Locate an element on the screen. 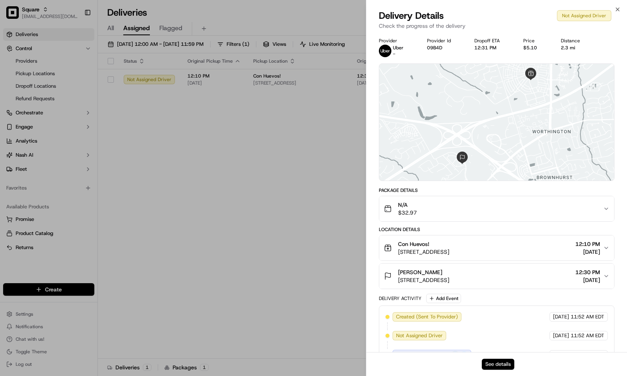 Image resolution: width=627 pixels, height=376 pixels. span: Pylon is located at coordinates (86, 136).